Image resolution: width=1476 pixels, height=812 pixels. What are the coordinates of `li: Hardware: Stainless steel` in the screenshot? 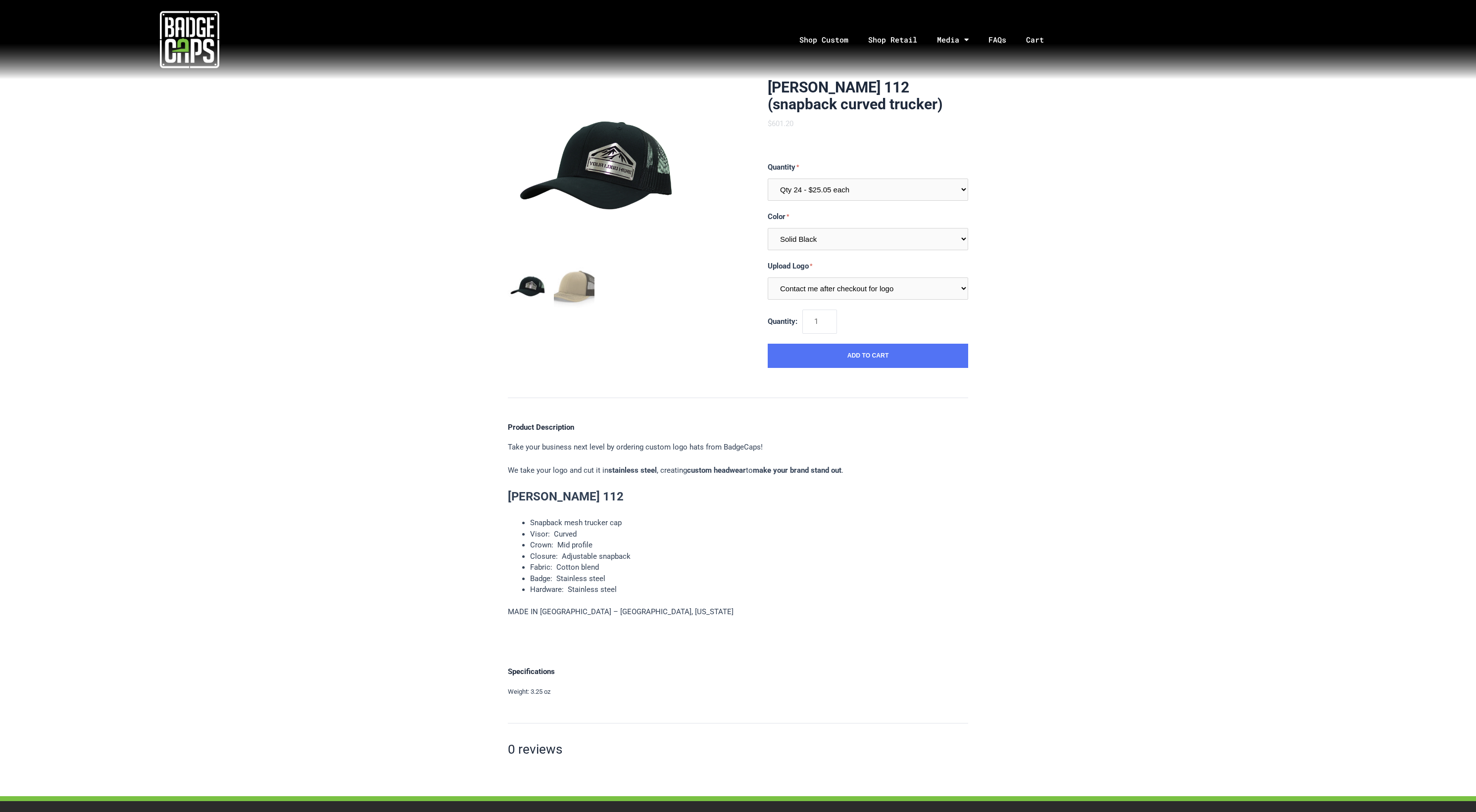 It's located at (748, 590).